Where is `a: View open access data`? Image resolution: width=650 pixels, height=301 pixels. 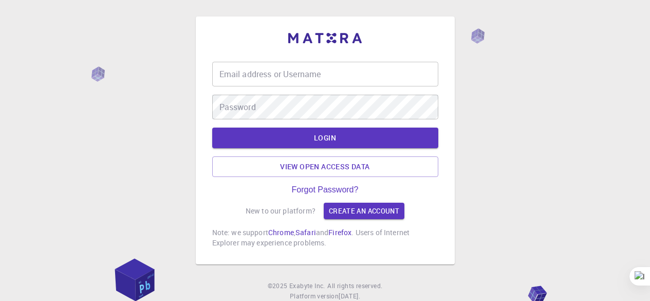 a: View open access data is located at coordinates (325, 167).